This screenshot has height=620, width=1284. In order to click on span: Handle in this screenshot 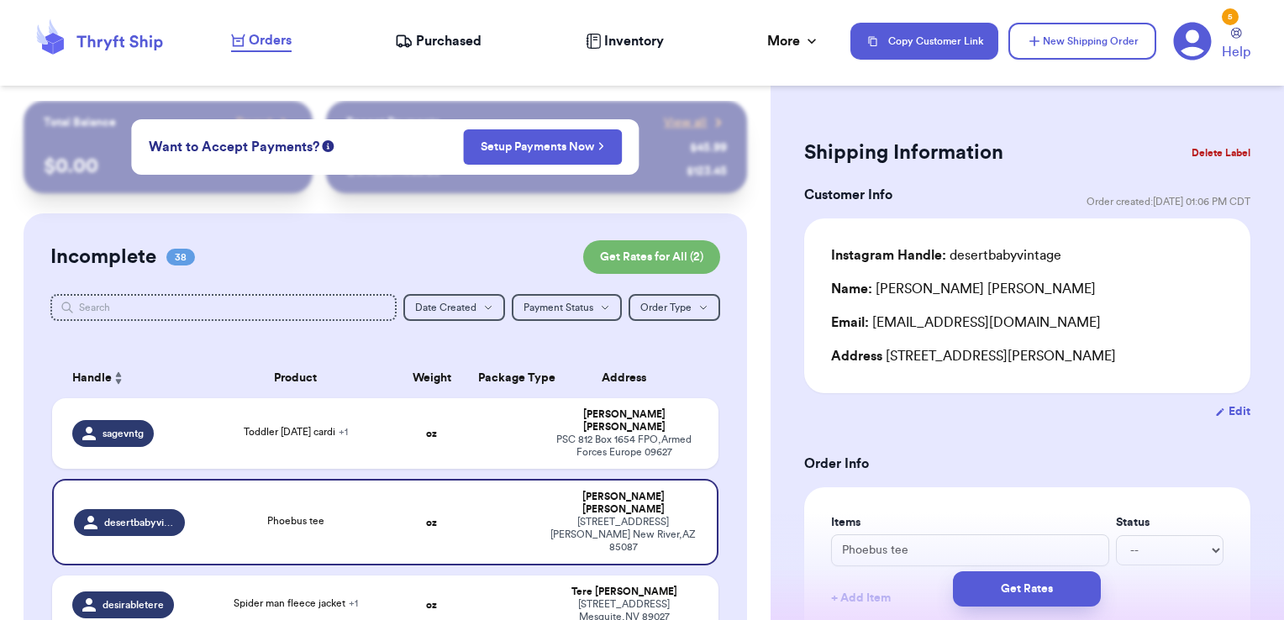, I will do `click(92, 378)`.